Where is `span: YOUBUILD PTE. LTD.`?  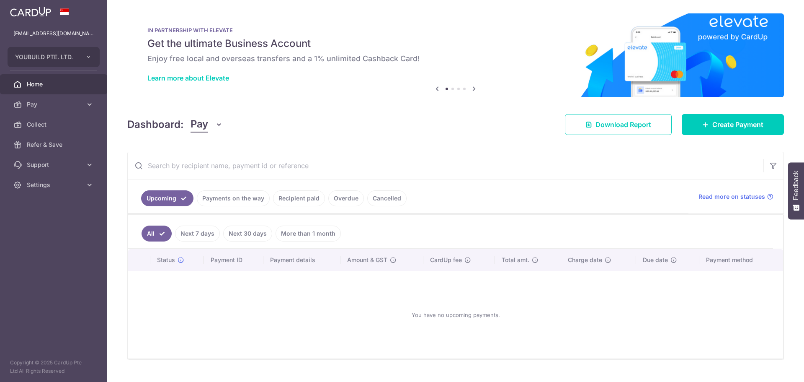 span: YOUBUILD PTE. LTD. is located at coordinates (46, 57).